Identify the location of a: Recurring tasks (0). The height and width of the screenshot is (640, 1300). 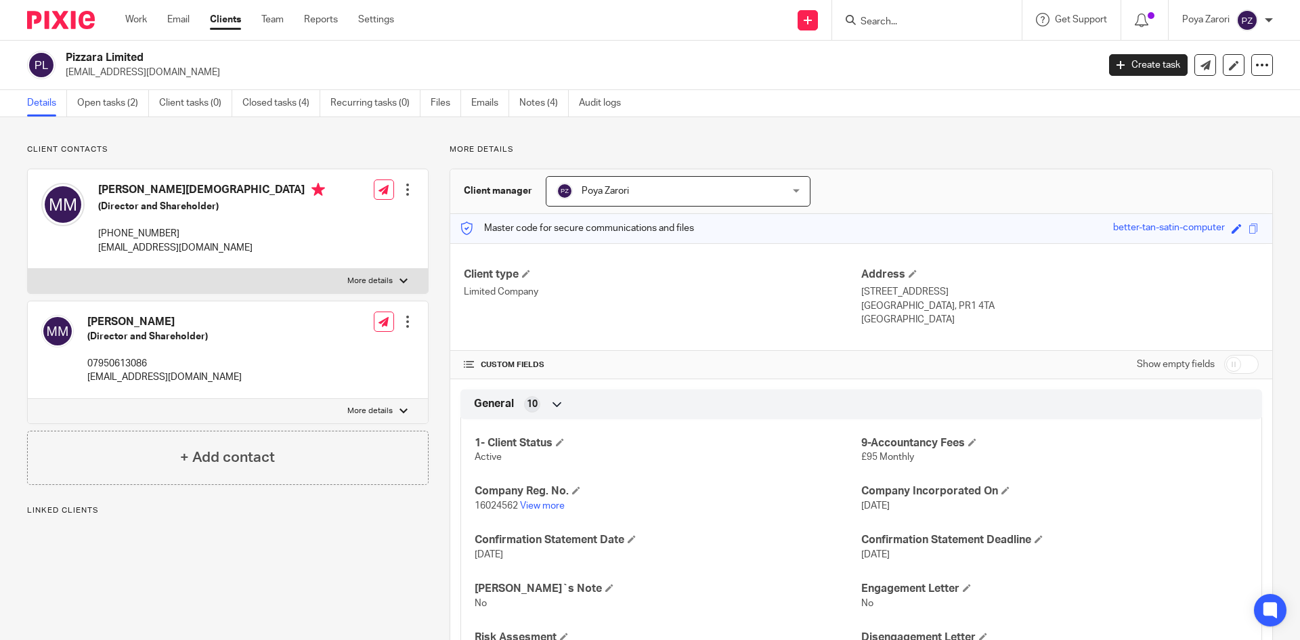
(375, 103).